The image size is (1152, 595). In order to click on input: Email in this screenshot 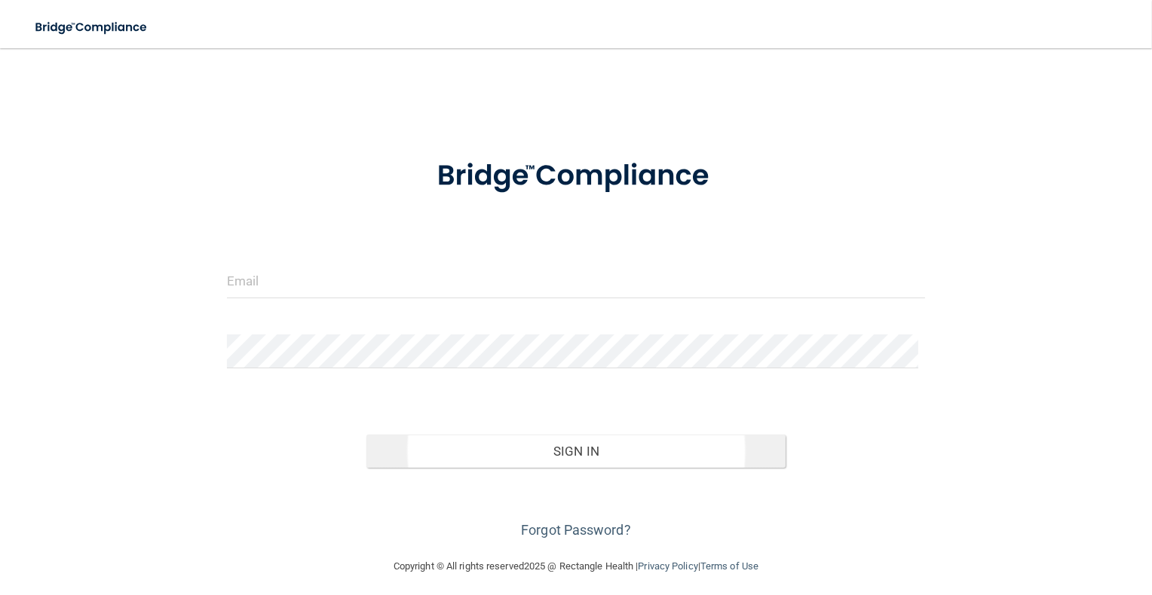, I will do `click(576, 281)`.